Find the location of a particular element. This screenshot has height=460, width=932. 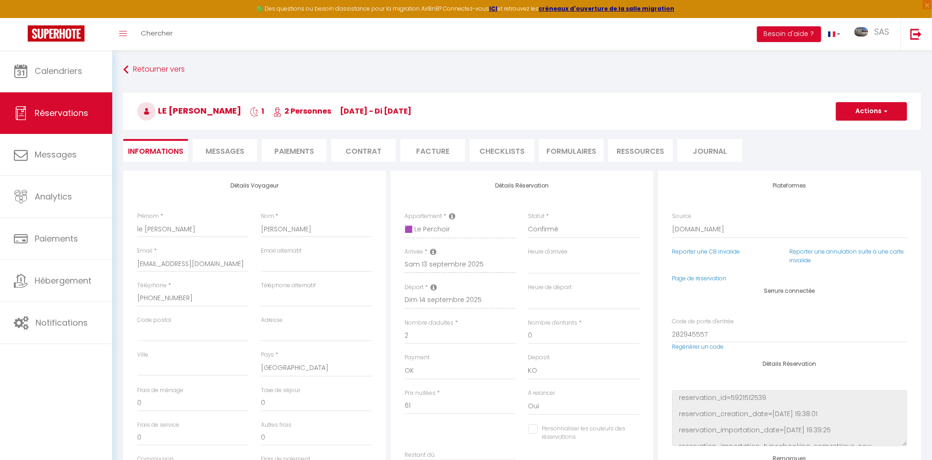

label: Prix nuitées is located at coordinates (420, 393).